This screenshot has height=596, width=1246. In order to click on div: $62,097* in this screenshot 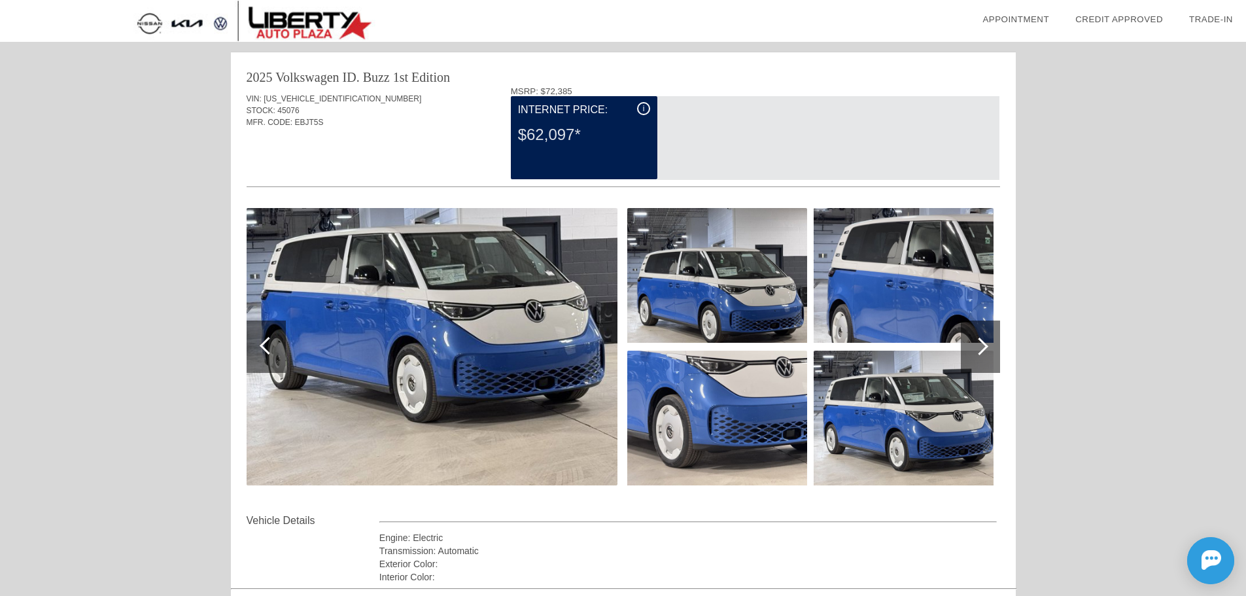, I will do `click(584, 135)`.